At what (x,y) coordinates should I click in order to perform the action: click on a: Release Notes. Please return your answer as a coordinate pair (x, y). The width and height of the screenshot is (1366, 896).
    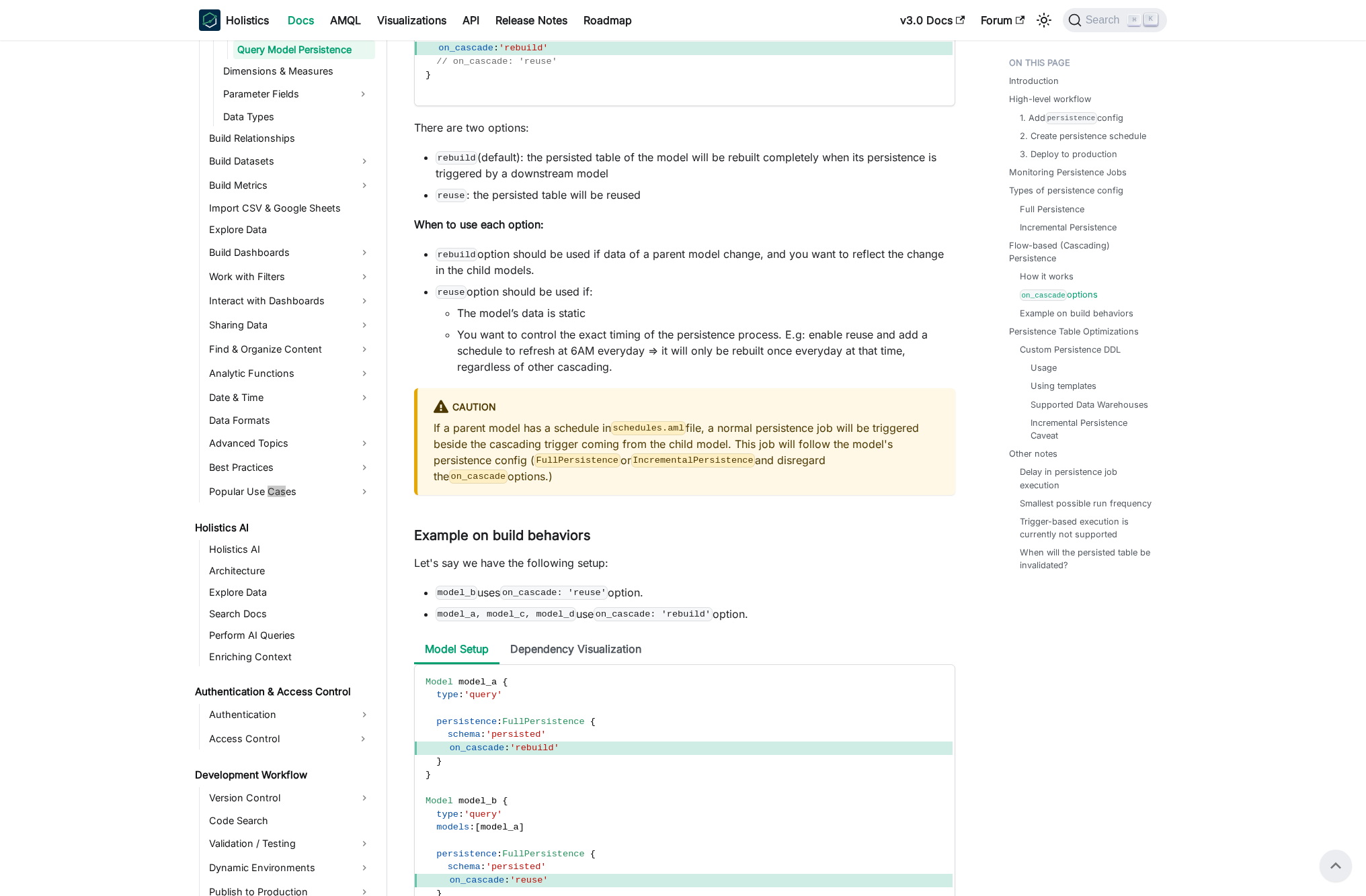
    Looking at the image, I should click on (531, 21).